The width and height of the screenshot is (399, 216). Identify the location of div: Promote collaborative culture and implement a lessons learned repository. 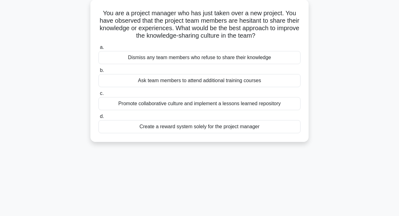
(200, 104).